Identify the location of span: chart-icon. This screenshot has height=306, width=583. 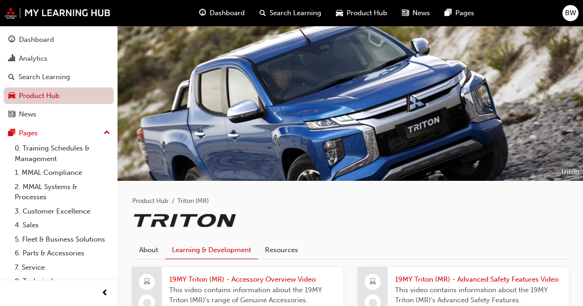
(12, 59).